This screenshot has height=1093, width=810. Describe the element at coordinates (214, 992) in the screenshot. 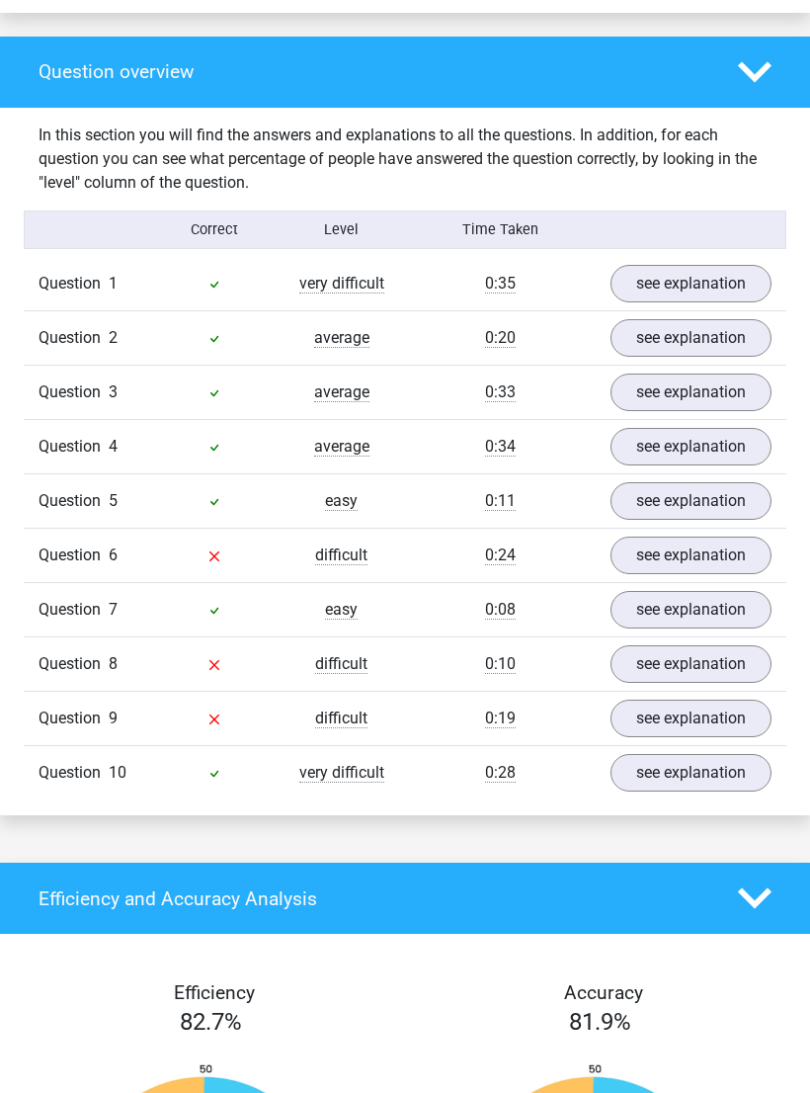

I see `h4: Efficiency` at that location.